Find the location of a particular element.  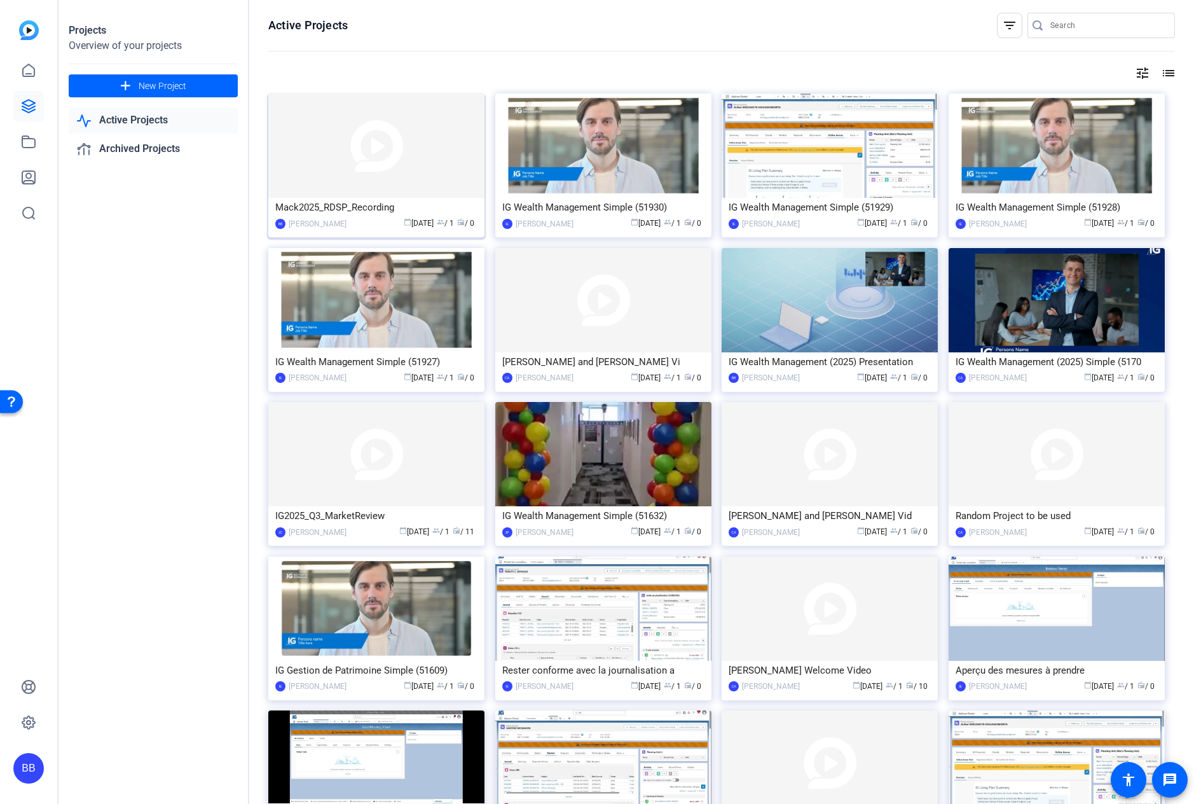

span: / 10 is located at coordinates (917, 686).